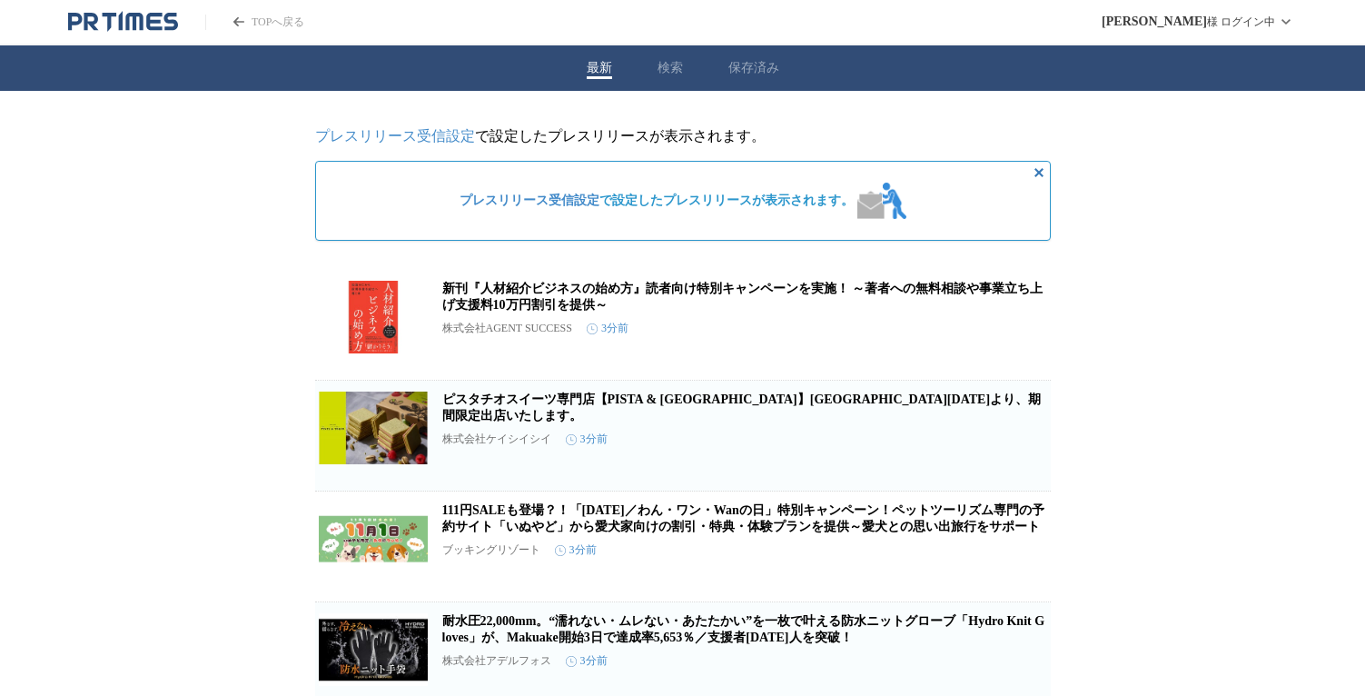 The height and width of the screenshot is (696, 1365). I want to click on img: 新刊『人材紹介ビジネスの始め方』読者向け特別キャンペーンを実施！ ～著者への無料相談や事業立ち上げ支援料10万円割引を提供～, so click(373, 317).